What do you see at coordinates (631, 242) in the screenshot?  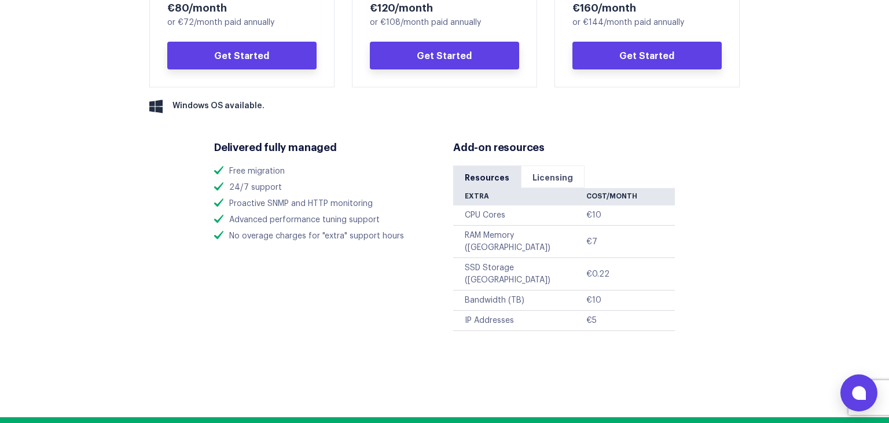 I see `td: €7` at bounding box center [631, 242].